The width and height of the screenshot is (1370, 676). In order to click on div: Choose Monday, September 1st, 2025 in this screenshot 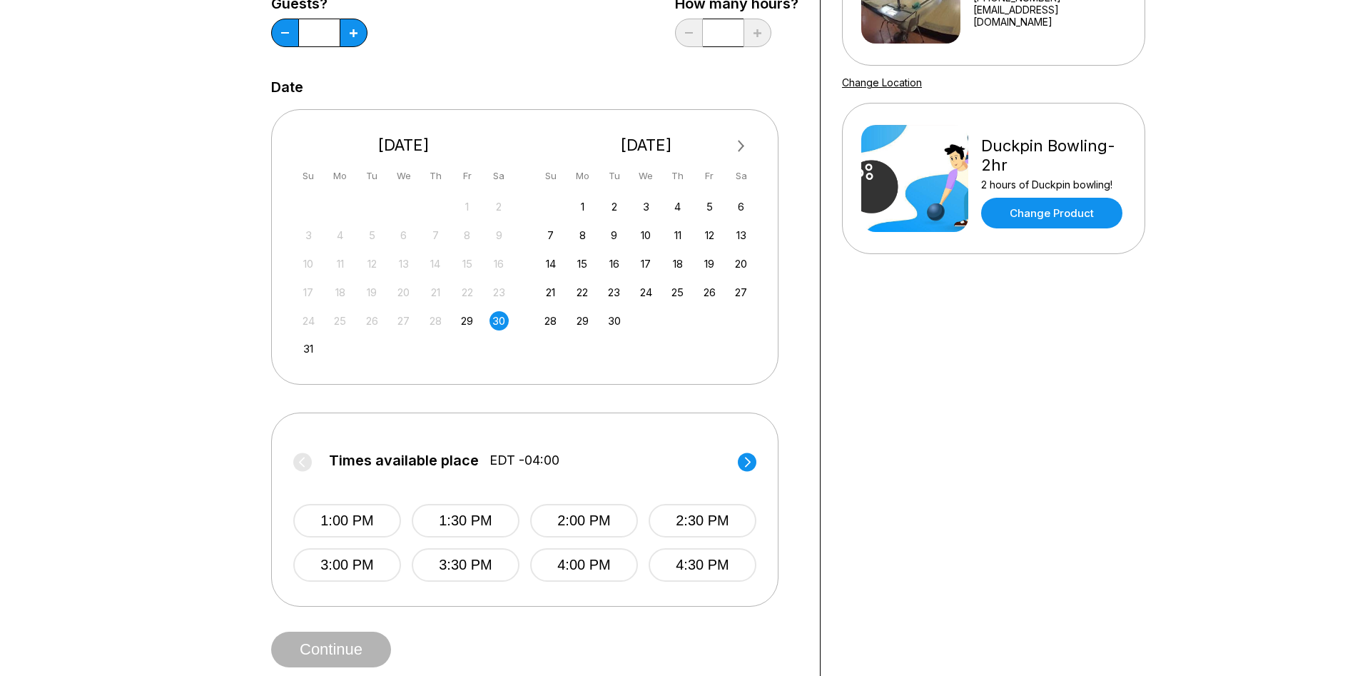, I will do `click(582, 206)`.